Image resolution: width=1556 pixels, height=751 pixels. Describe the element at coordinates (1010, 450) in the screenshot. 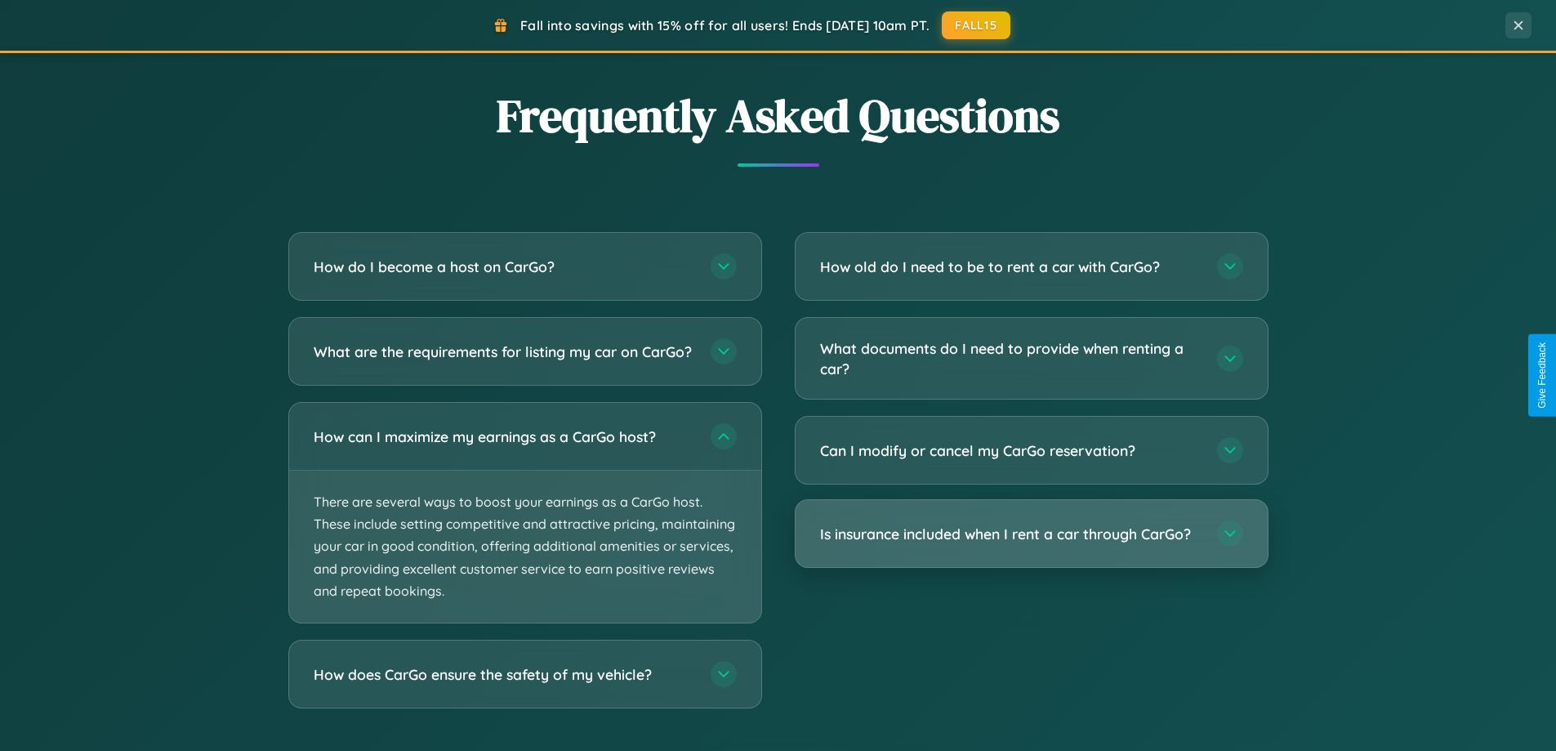

I see `h3: Can I modify or cancel my CarGo reservation?` at that location.